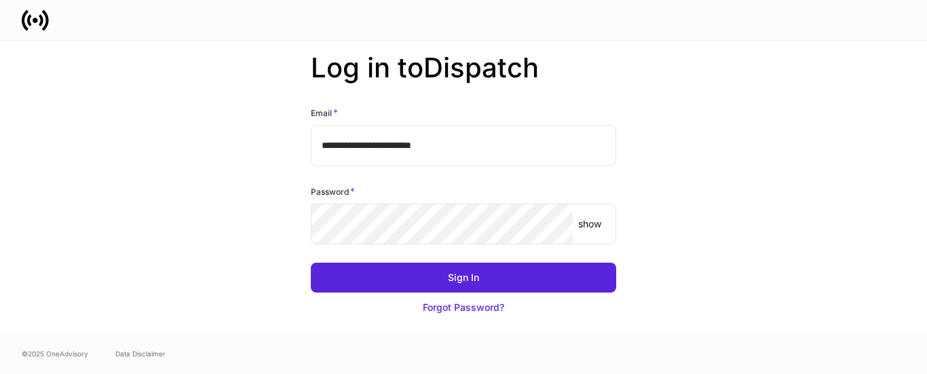 This screenshot has height=374, width=927. What do you see at coordinates (464, 278) in the screenshot?
I see `button: Sign In` at bounding box center [464, 278].